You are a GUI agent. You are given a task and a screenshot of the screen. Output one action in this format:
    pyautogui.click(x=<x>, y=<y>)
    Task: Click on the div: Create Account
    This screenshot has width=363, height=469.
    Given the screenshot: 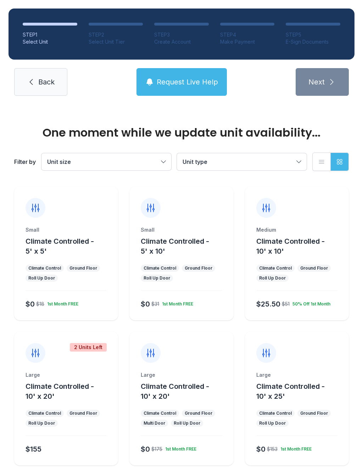 What is the action you would take?
    pyautogui.click(x=182, y=42)
    